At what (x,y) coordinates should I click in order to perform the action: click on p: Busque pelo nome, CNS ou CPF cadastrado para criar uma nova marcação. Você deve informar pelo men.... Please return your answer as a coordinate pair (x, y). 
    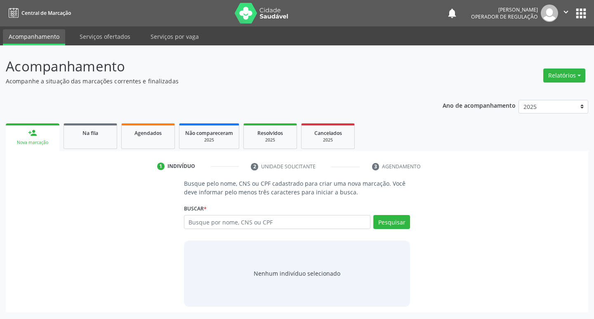
    Looking at the image, I should click on (297, 188).